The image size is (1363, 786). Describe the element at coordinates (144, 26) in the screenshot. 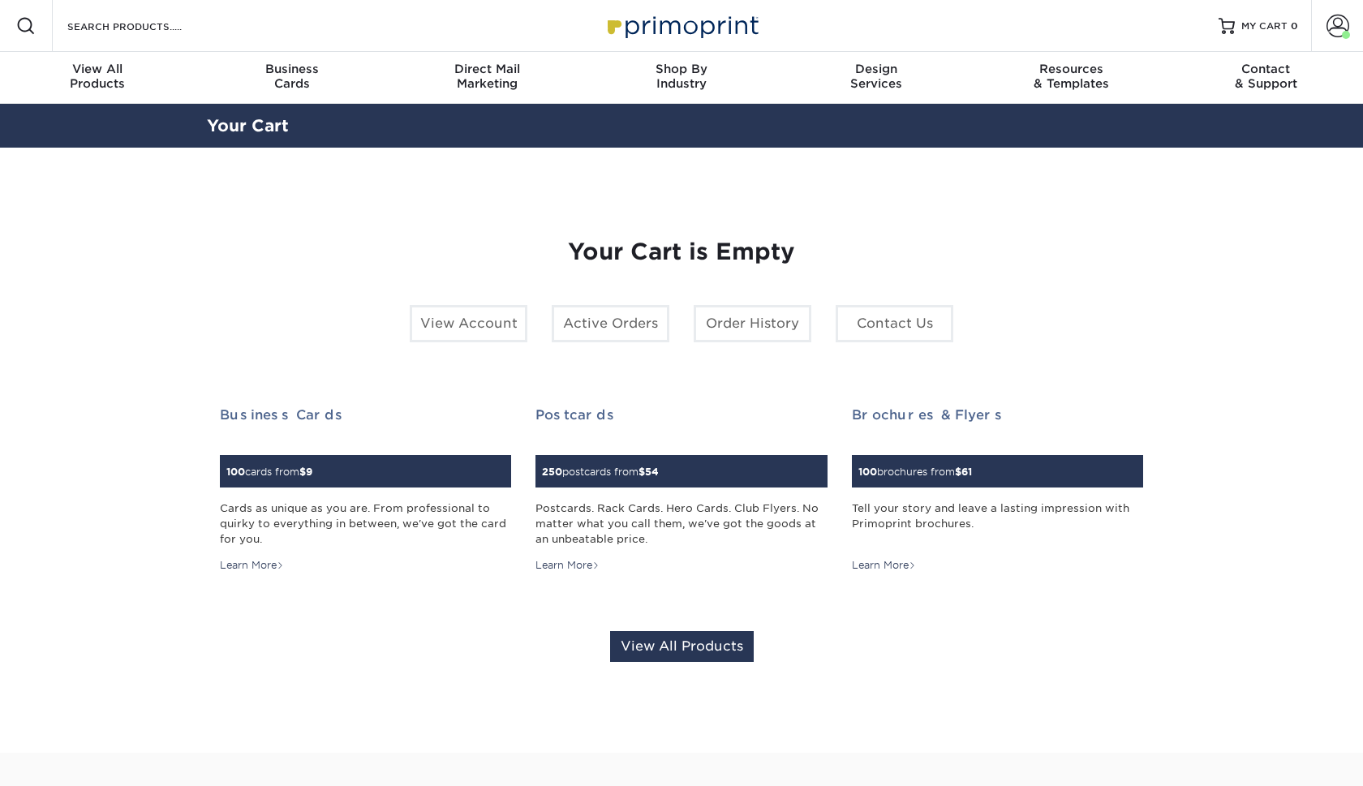

I see `input: SEARCH PRODUCTS.....` at that location.